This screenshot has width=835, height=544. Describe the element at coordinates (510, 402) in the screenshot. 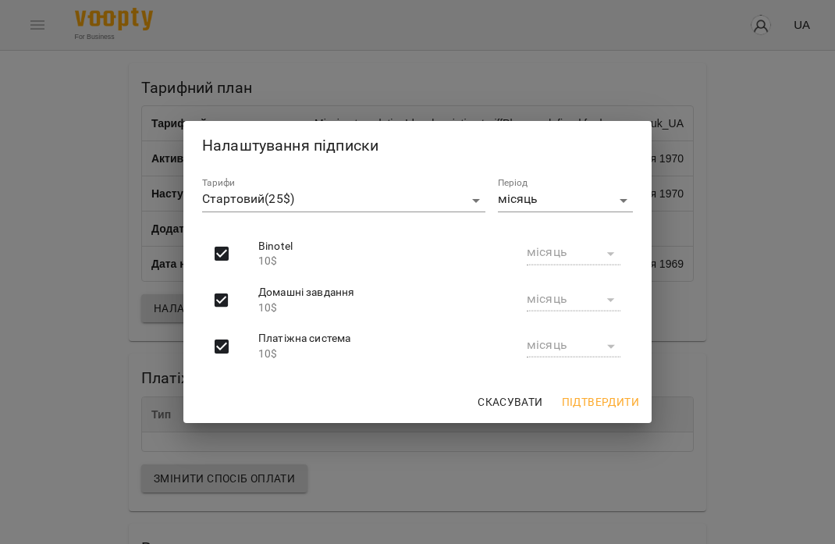

I see `button: Скасувати` at that location.